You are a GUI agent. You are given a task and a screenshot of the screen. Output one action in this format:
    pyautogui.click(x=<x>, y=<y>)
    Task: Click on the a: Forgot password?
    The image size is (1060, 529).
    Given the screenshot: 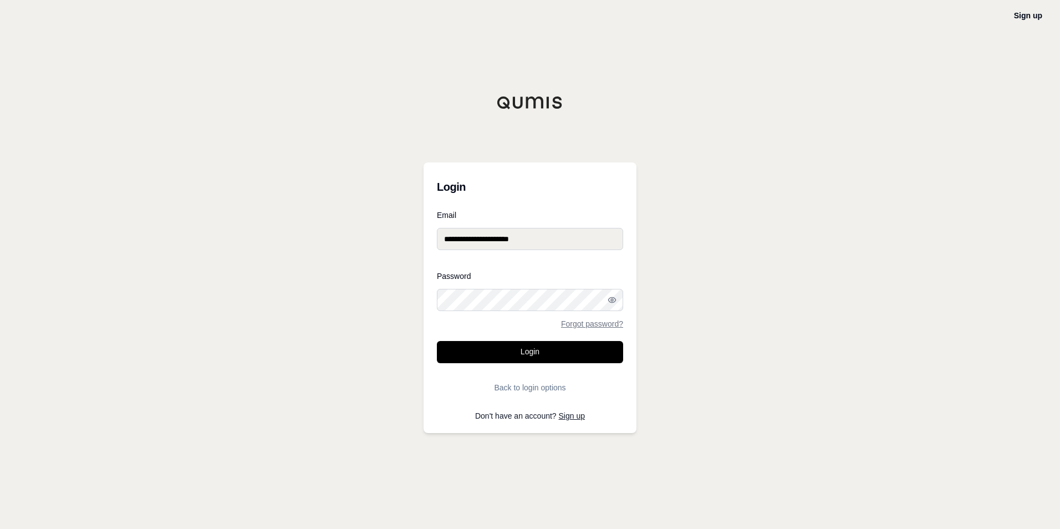 What is the action you would take?
    pyautogui.click(x=592, y=324)
    